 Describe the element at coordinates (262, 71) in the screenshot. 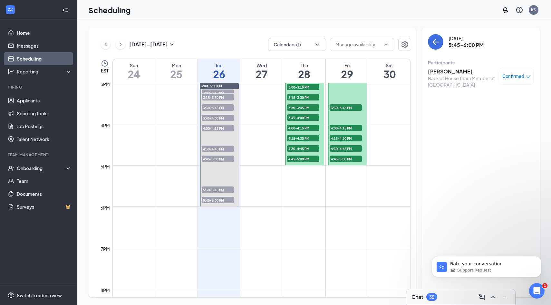

I see `a: August 27, 2025` at that location.